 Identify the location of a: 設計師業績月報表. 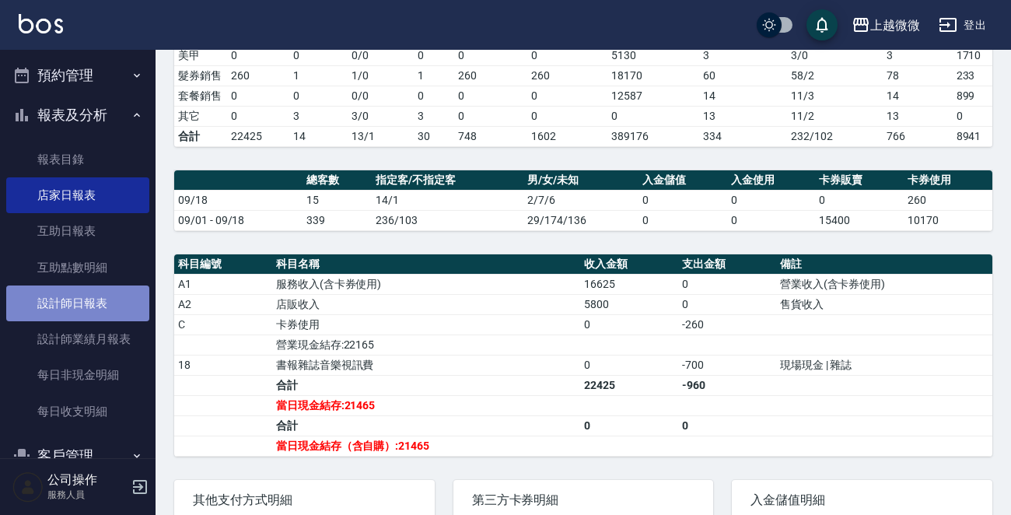
(78, 339).